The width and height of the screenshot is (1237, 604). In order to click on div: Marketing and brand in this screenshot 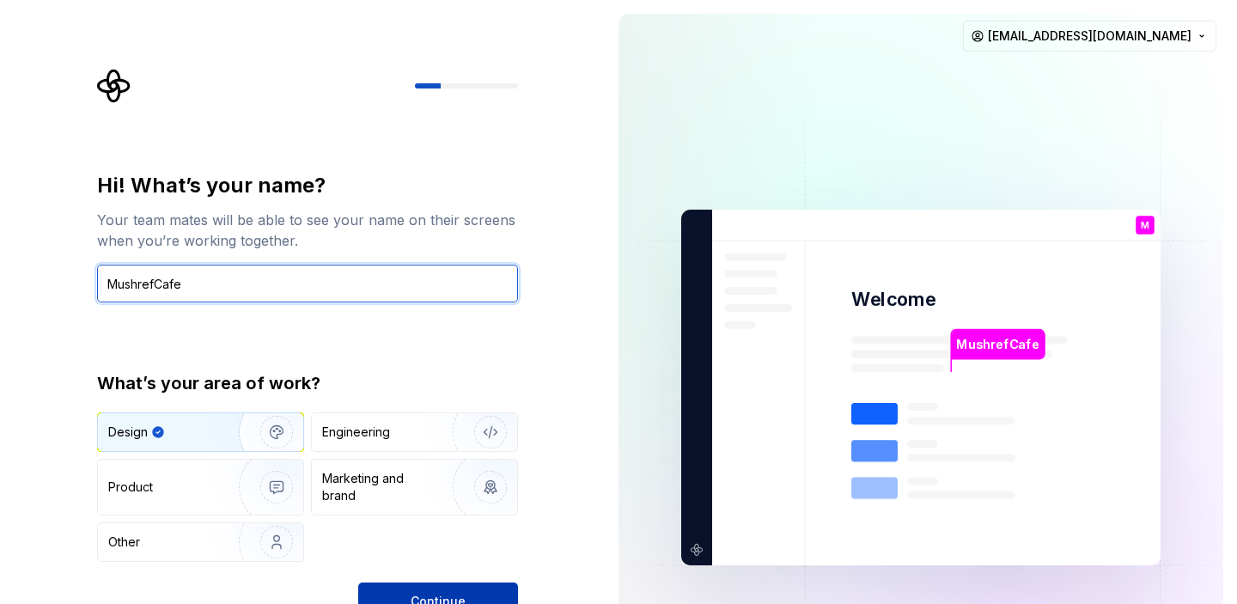, I will do `click(380, 487)`.